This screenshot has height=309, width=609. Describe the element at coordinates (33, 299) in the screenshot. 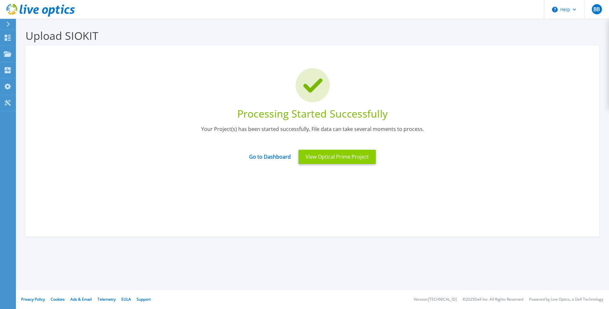

I see `a: Privacy Policy` at that location.